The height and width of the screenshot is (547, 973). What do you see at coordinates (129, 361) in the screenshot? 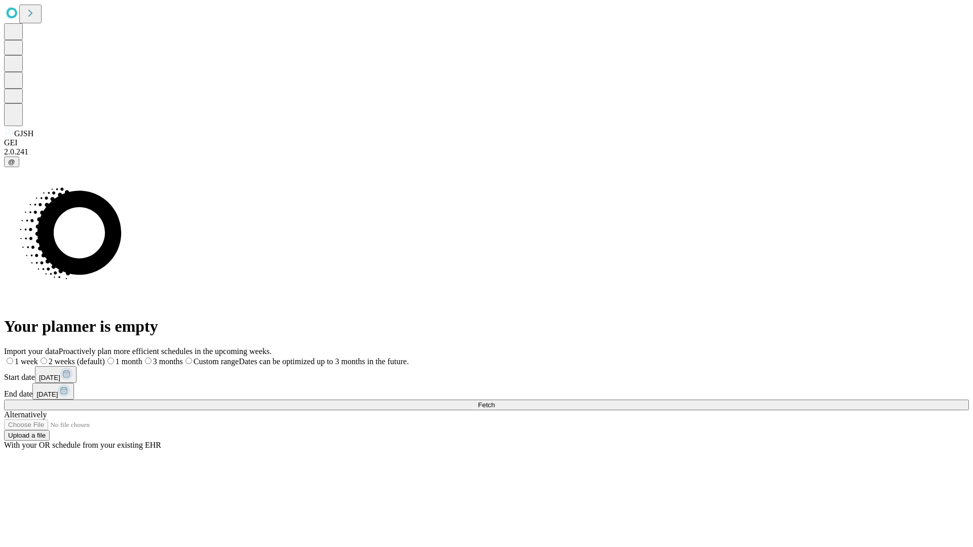
I see `span: 1 month` at bounding box center [129, 361].